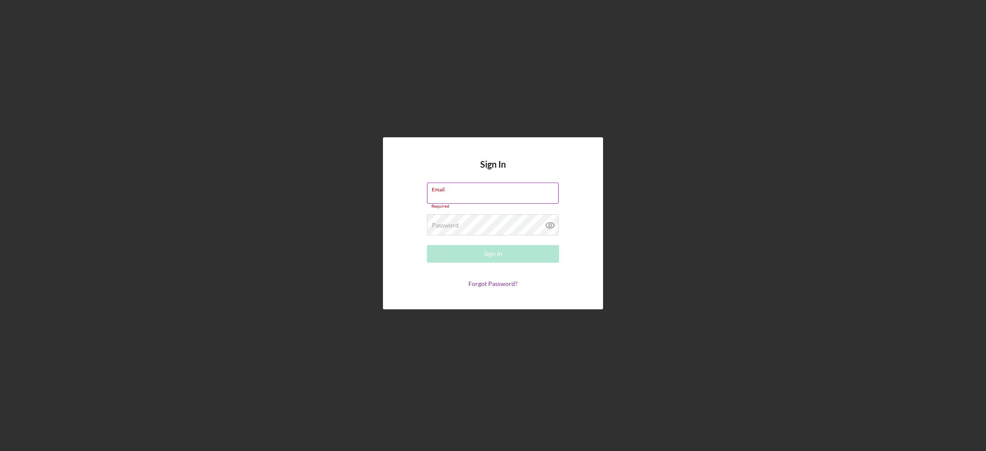 The height and width of the screenshot is (451, 986). Describe the element at coordinates (493, 254) in the screenshot. I see `button: Sign In` at that location.